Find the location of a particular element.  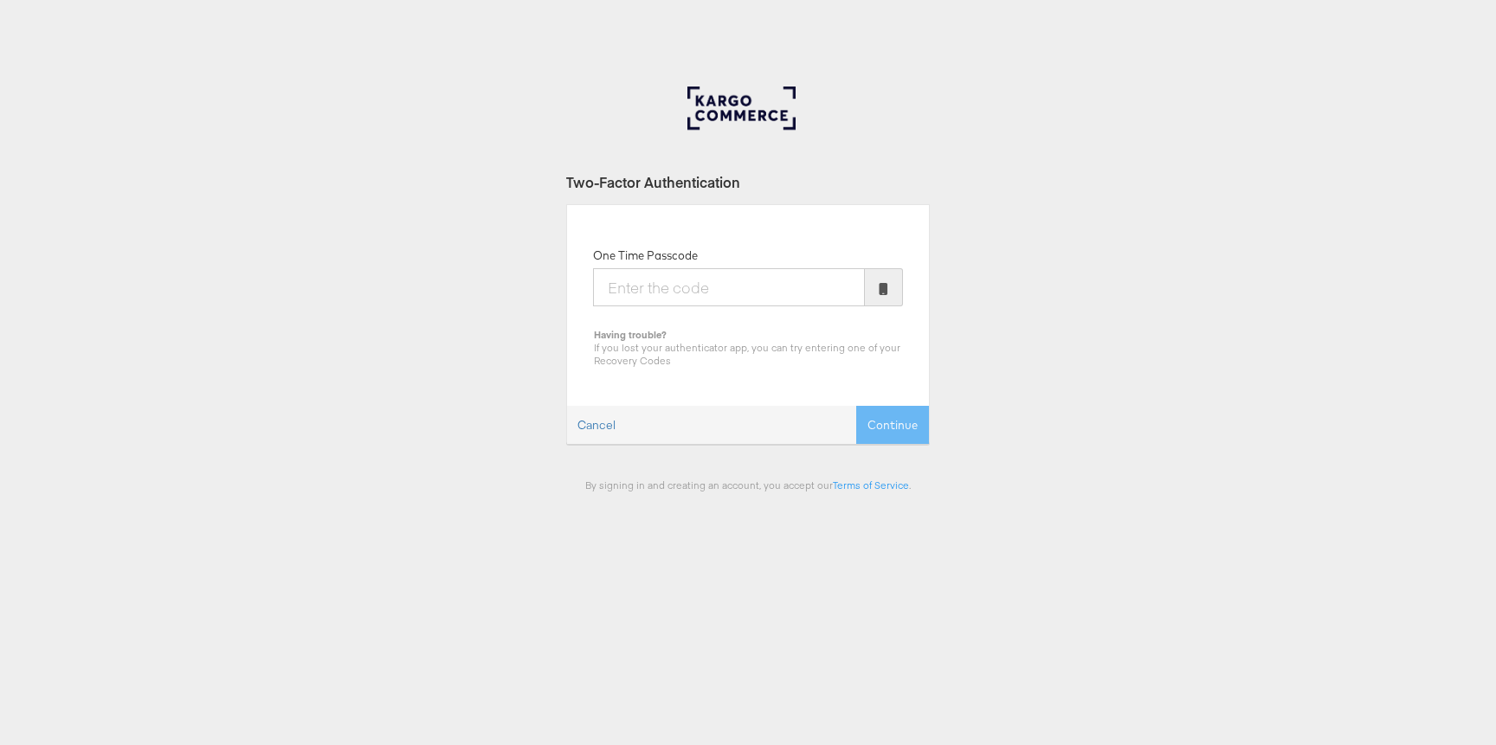

label: One Time Passcode is located at coordinates (645, 255).